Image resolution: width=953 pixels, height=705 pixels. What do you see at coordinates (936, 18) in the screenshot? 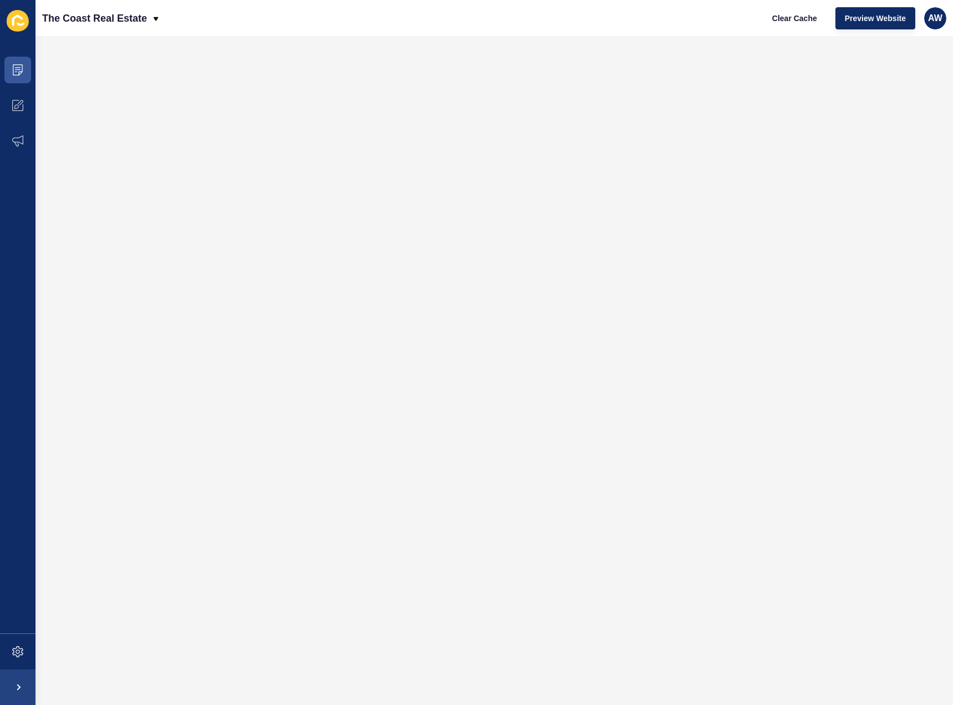
I see `span: AW` at bounding box center [936, 18].